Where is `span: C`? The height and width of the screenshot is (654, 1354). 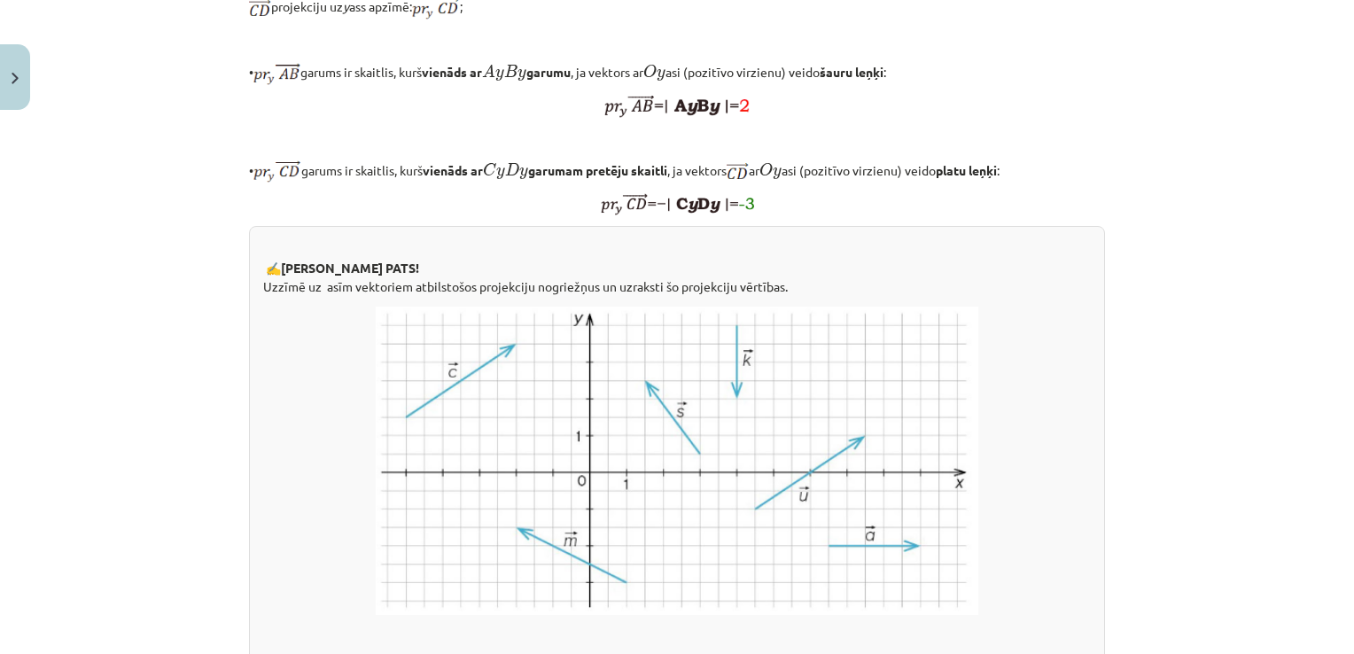
span: C is located at coordinates (489, 168).